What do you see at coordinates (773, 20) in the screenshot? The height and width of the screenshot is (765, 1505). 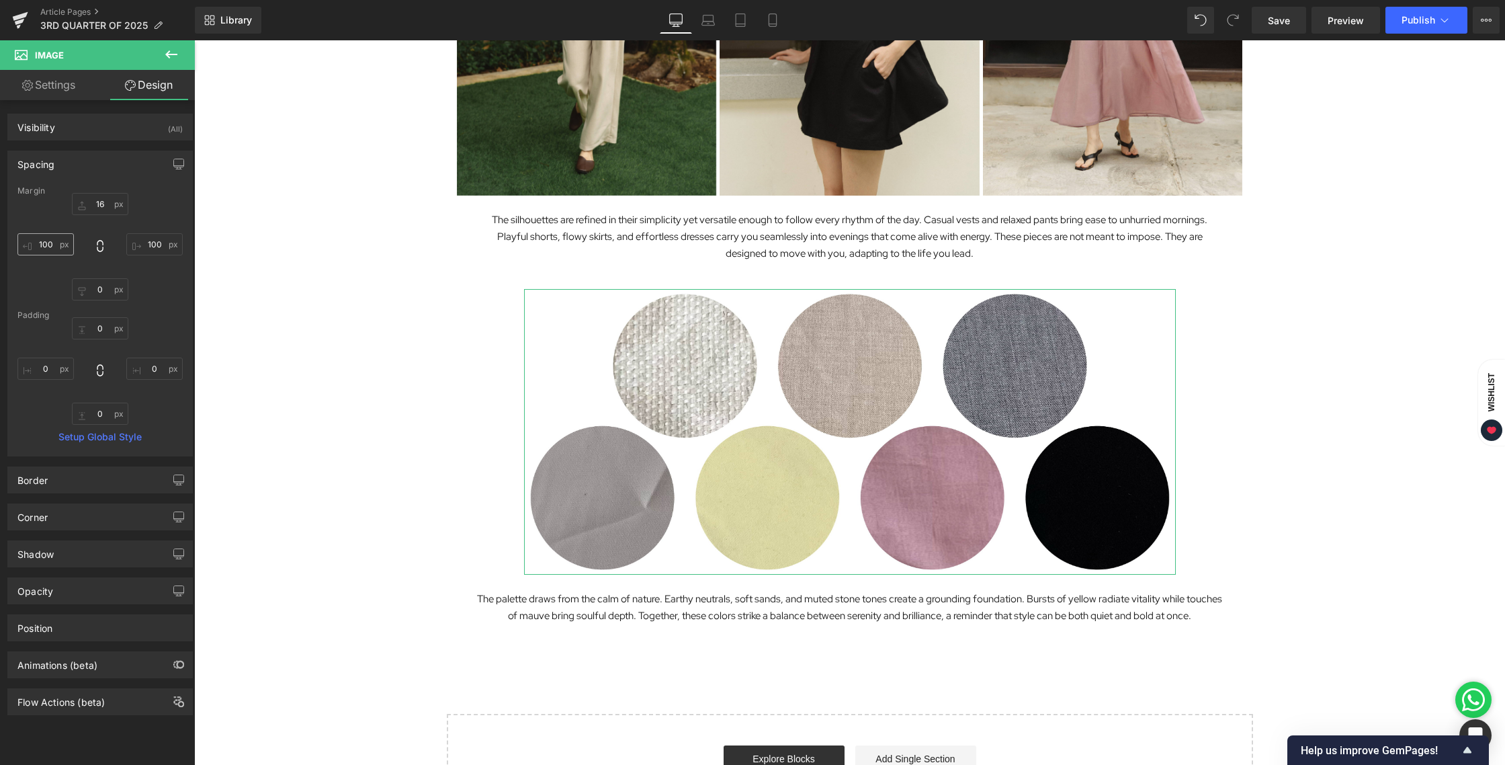 I see `a: Mobile` at bounding box center [773, 20].